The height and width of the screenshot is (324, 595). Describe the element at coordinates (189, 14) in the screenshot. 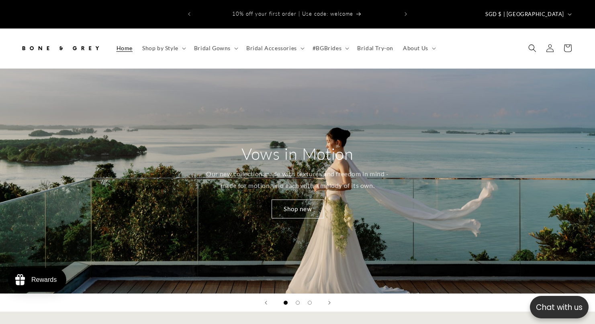

I see `button: Previous announcement` at that location.